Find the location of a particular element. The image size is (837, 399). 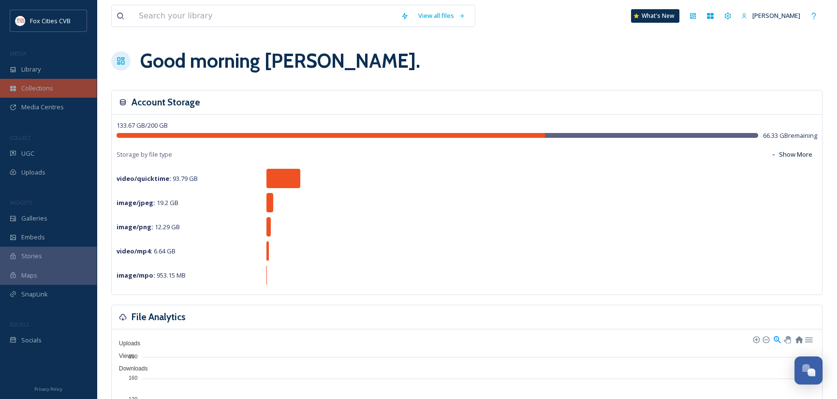

span: SOCIALS is located at coordinates (19, 324).